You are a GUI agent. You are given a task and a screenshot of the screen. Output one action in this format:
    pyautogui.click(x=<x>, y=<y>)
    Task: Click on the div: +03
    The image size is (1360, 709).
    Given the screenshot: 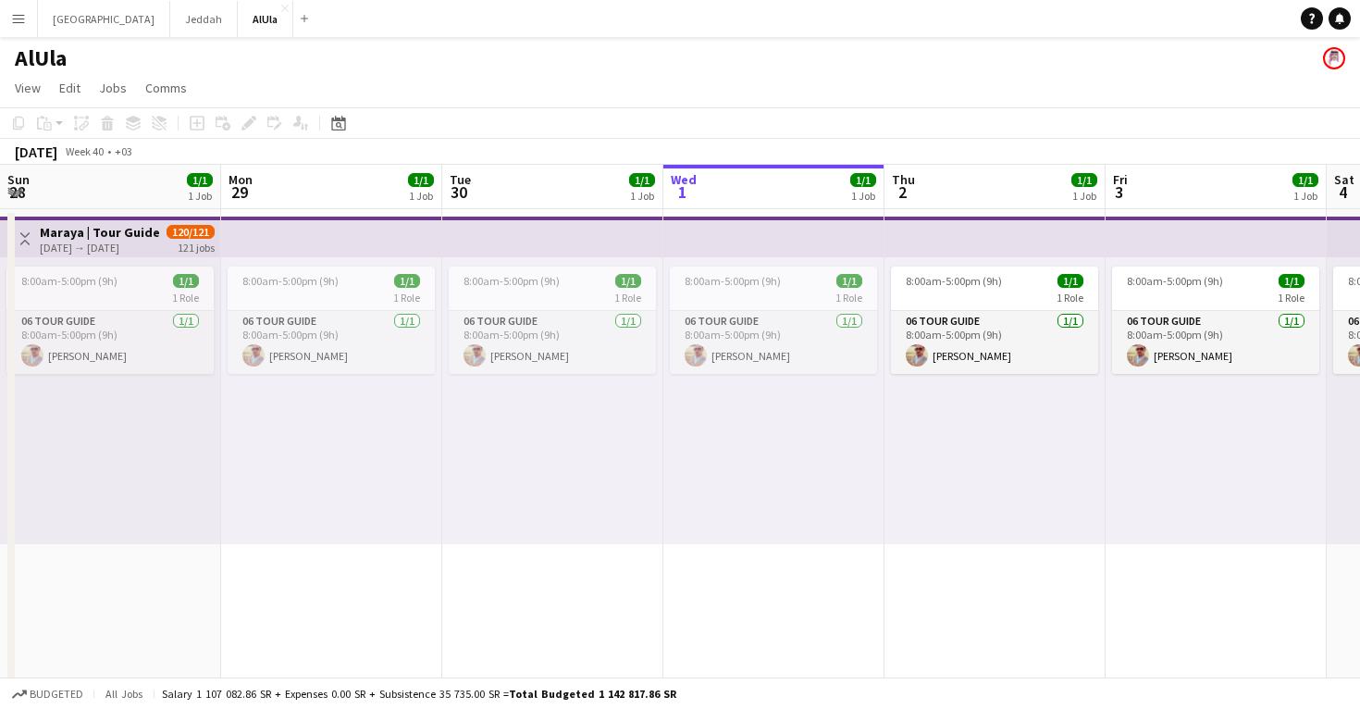 What is the action you would take?
    pyautogui.click(x=123, y=151)
    